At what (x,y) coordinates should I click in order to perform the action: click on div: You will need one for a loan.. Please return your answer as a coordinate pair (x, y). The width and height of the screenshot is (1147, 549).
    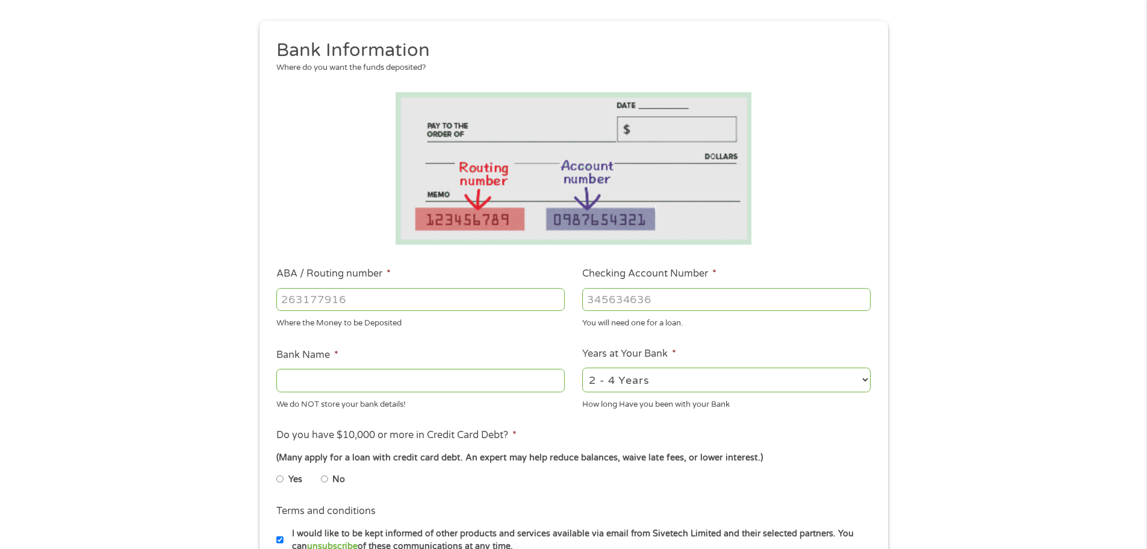
    Looking at the image, I should click on (726, 321).